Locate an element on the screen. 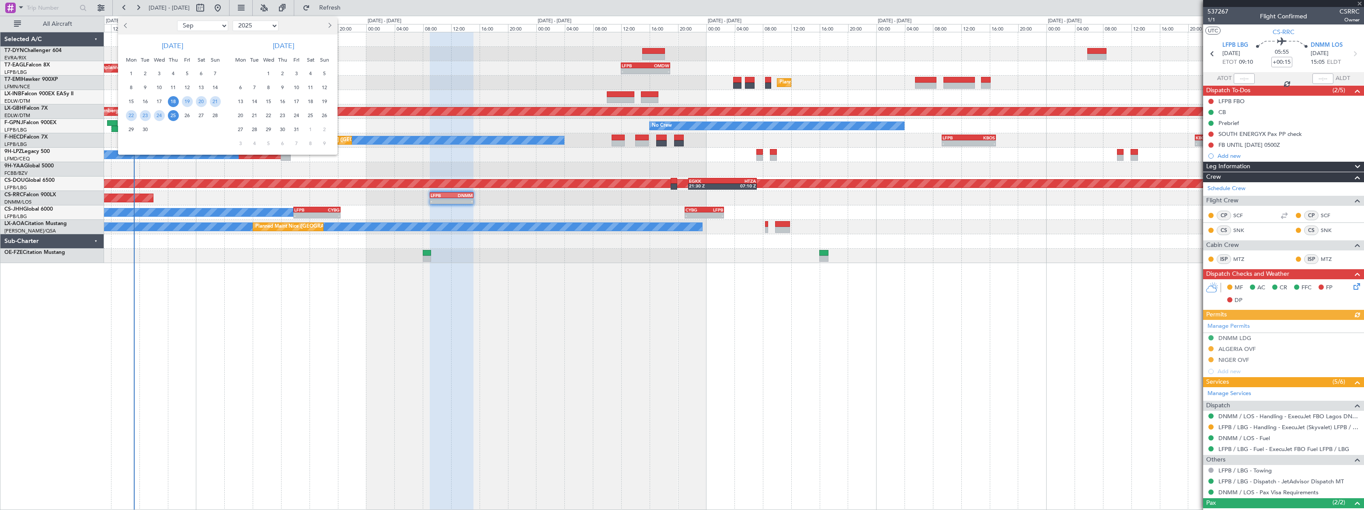 This screenshot has height=510, width=1364. select: Select year is located at coordinates (255, 26).